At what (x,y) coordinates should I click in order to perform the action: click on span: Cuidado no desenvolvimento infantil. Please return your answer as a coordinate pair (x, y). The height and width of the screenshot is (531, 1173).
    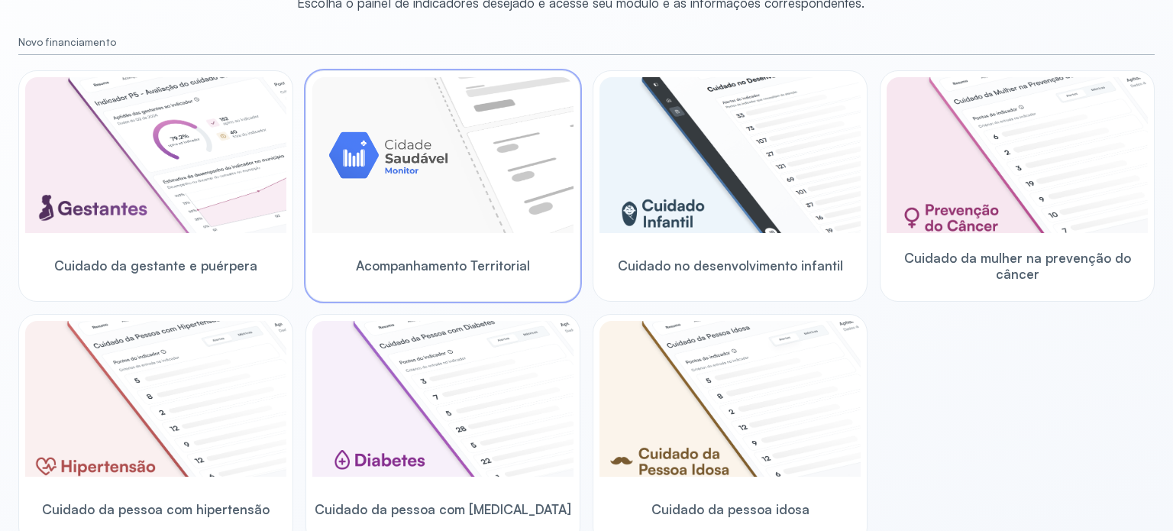
    Looking at the image, I should click on (730, 265).